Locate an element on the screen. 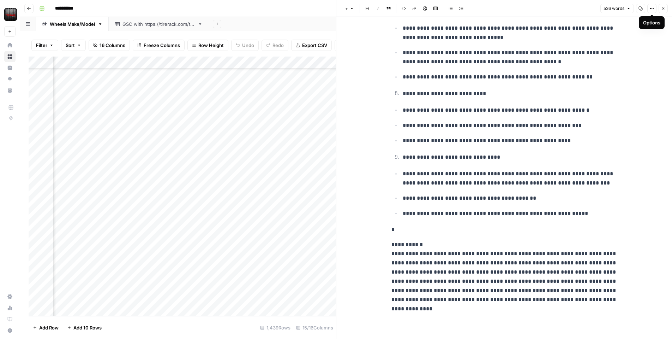 The image size is (672, 339). a: Your Data is located at coordinates (10, 90).